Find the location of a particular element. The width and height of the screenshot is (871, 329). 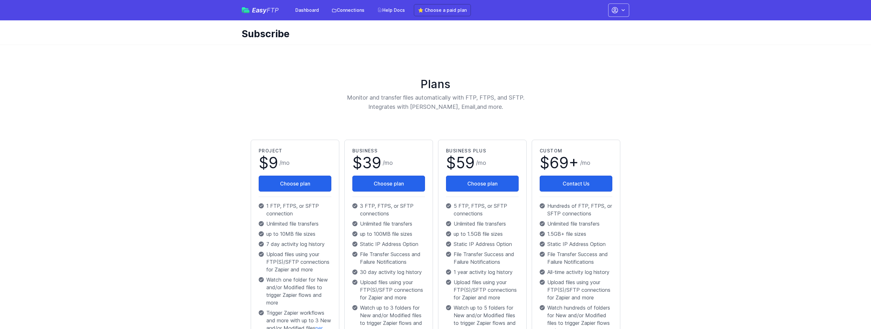

p: 7 day activity log history is located at coordinates (295, 244).